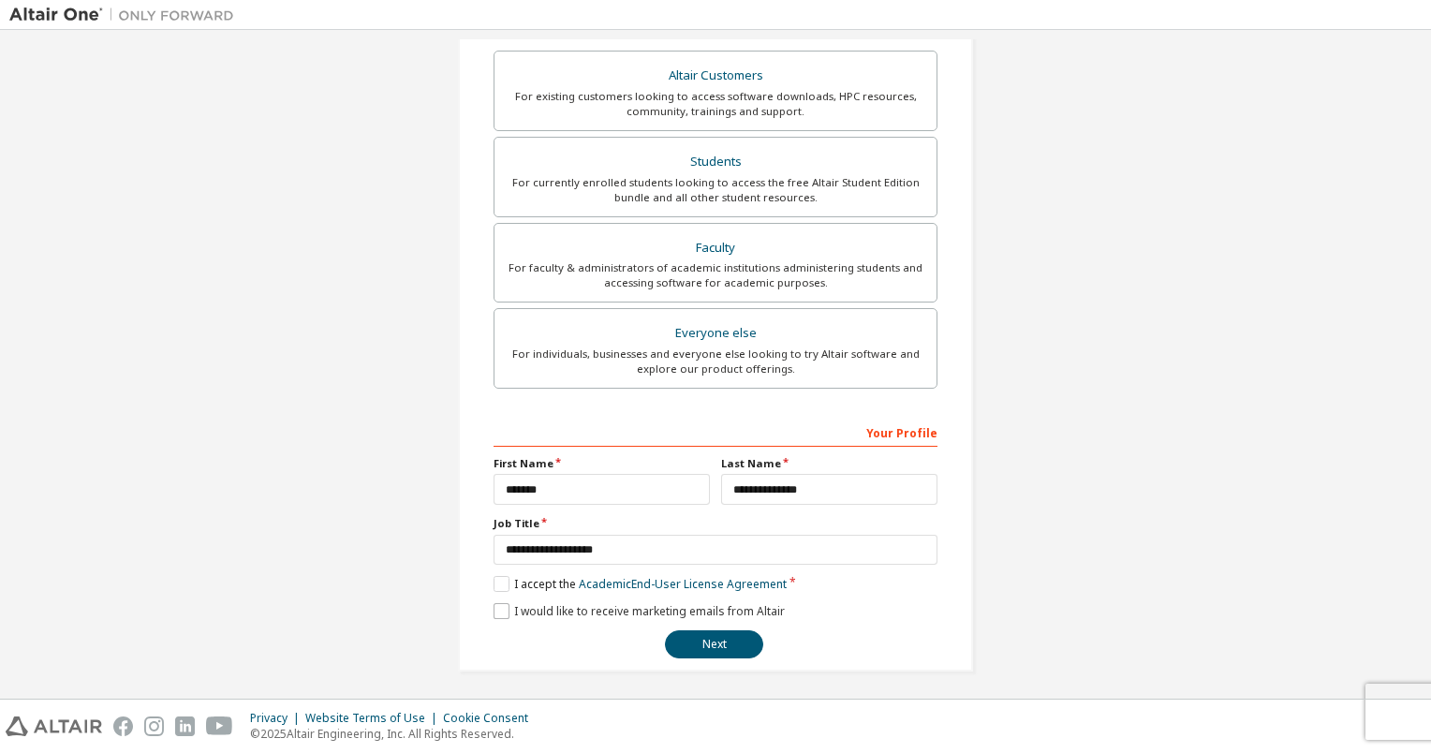  What do you see at coordinates (374, 719) in the screenshot?
I see `div: Website Terms of Use` at bounding box center [374, 719].